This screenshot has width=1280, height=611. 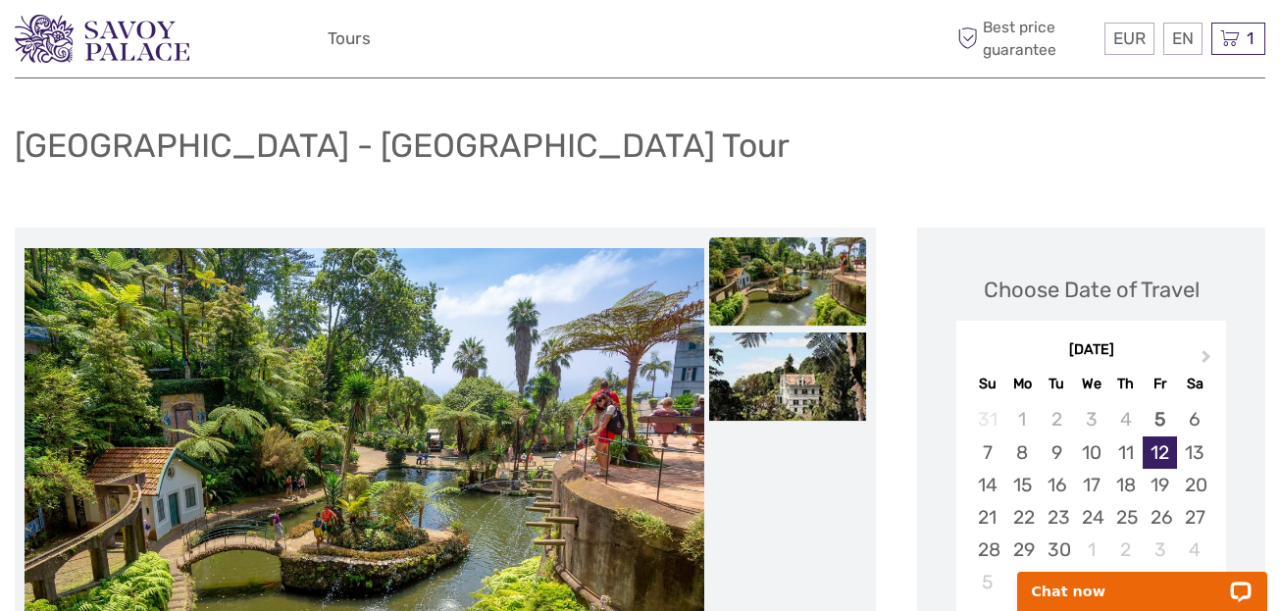 I want to click on div: Choose Tuesday, September 23rd, 2025, so click(x=1056, y=517).